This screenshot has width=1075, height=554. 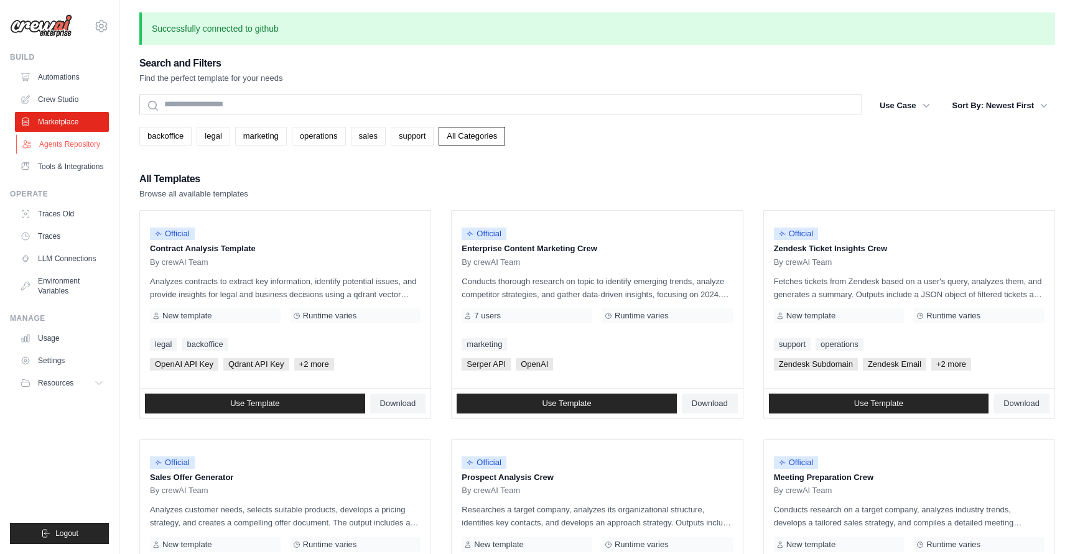 I want to click on p: Successfully connected to github, so click(x=597, y=29).